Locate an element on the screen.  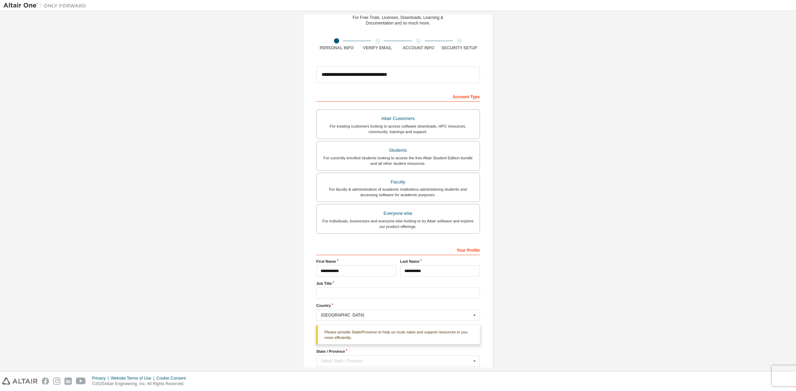
div: For Free Trials, Licenses, Downloads, Learning & Documentation and so much more. is located at coordinates (398, 20).